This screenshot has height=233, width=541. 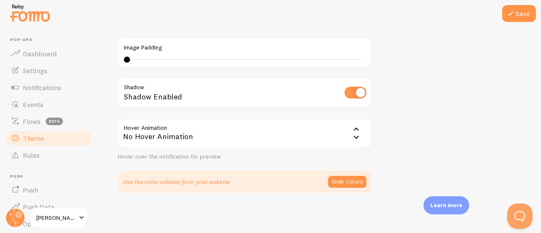 What do you see at coordinates (54, 121) in the screenshot?
I see `span: beta` at bounding box center [54, 121].